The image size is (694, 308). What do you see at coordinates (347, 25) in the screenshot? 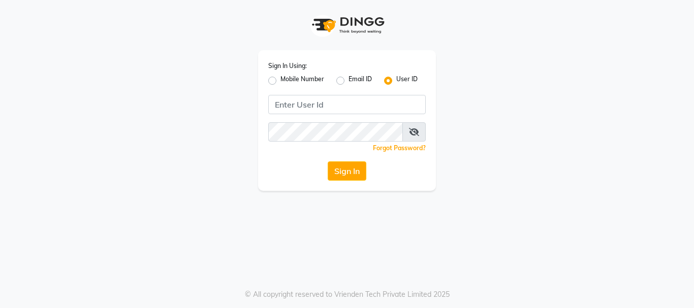
I see `img: logo1.svg` at bounding box center [347, 25].